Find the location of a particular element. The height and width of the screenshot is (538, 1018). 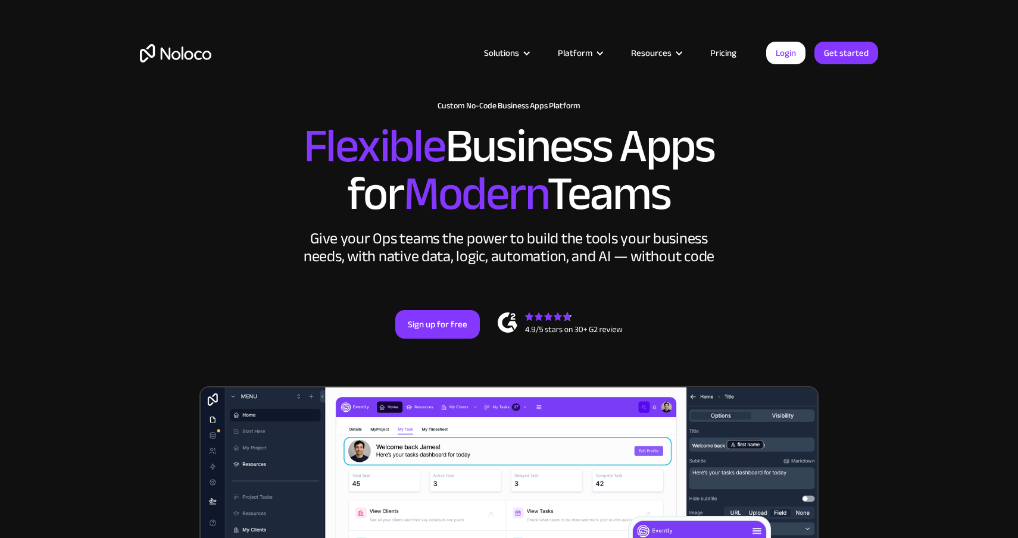

h2: Business Apps for Teams is located at coordinates (509, 170).